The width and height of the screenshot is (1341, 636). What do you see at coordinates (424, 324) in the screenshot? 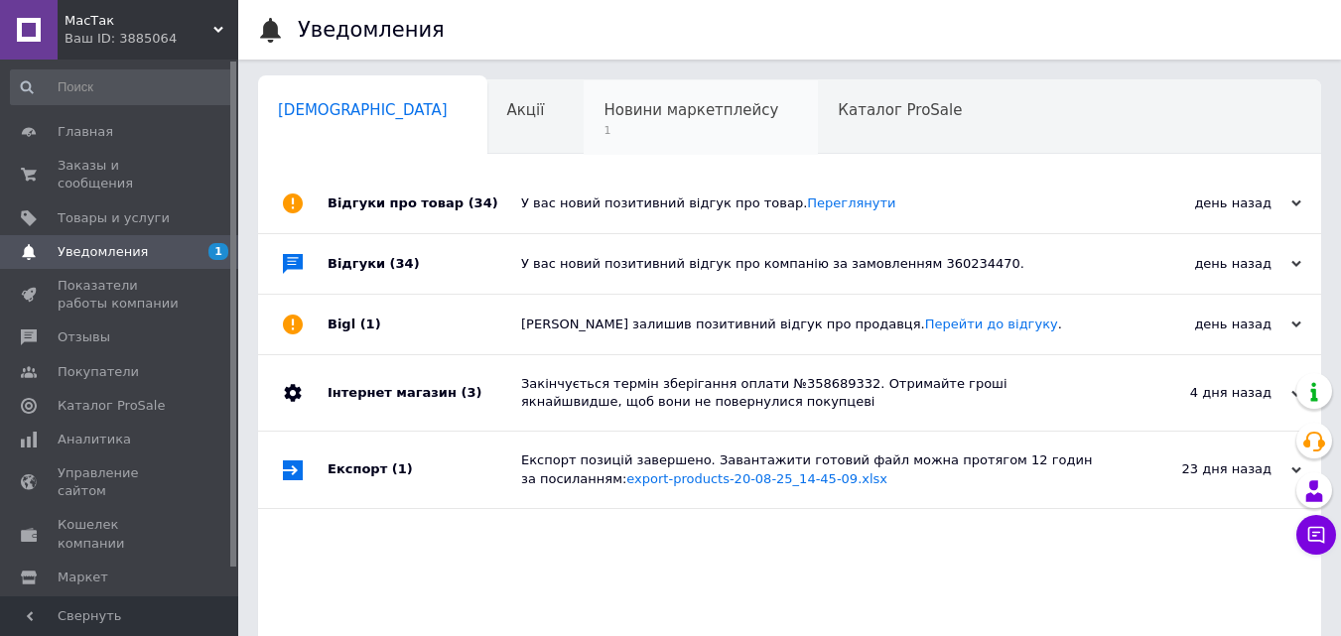
I see `div: Bigl` at bounding box center [424, 324].